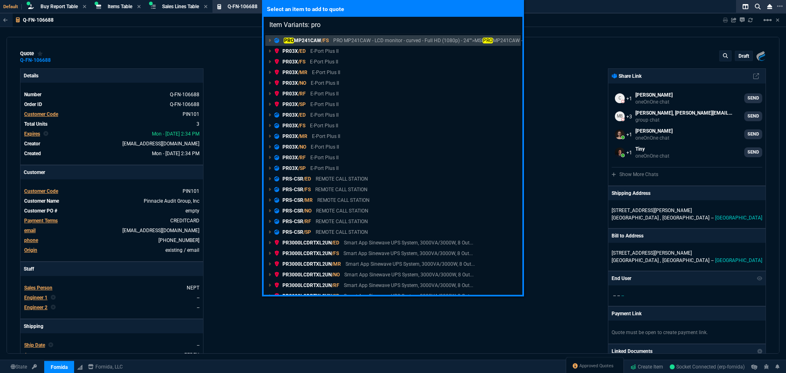 The image size is (786, 373). What do you see at coordinates (707, 367) in the screenshot?
I see `span: Socket Connected (erp-fornida)` at bounding box center [707, 367].